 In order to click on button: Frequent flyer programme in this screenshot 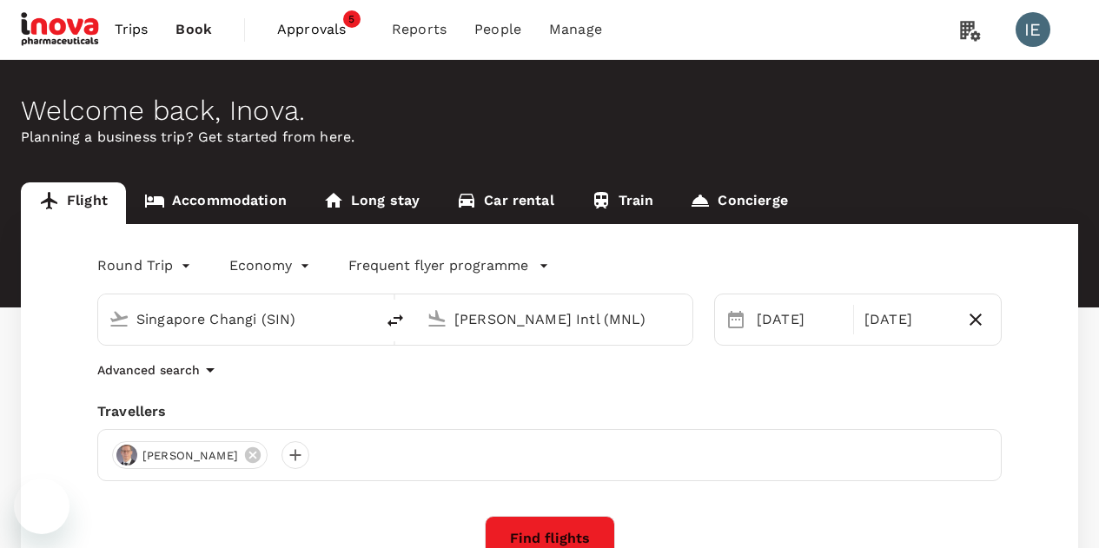, I will do `click(448, 266)`.